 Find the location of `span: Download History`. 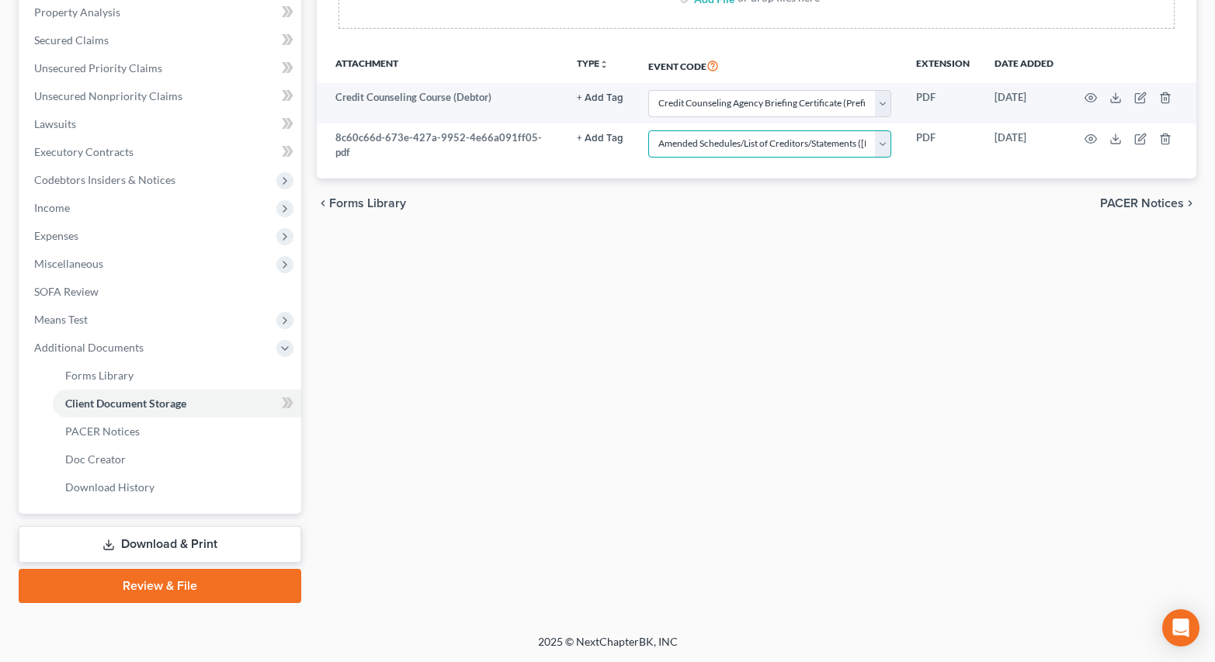

span: Download History is located at coordinates (109, 487).